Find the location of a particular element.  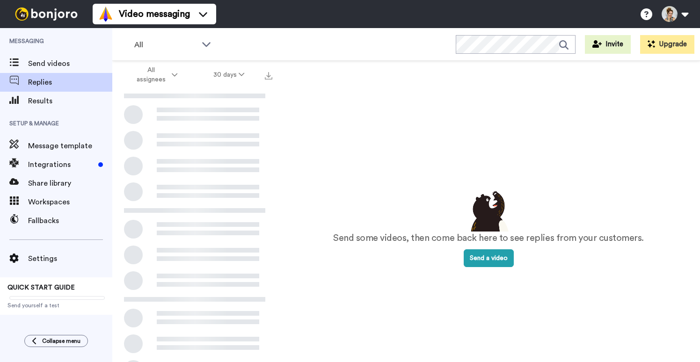

span: All assignees is located at coordinates (151, 75).